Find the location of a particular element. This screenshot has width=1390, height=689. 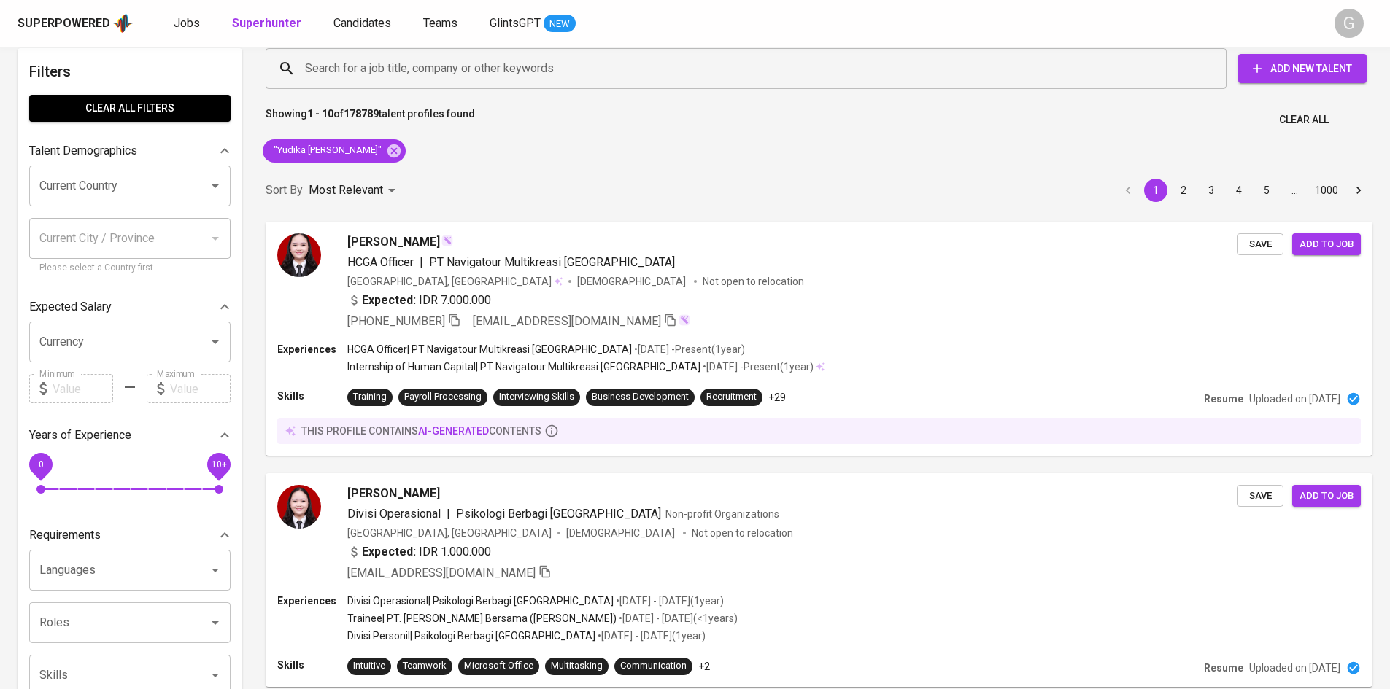

p: Years of Experience is located at coordinates (80, 436).